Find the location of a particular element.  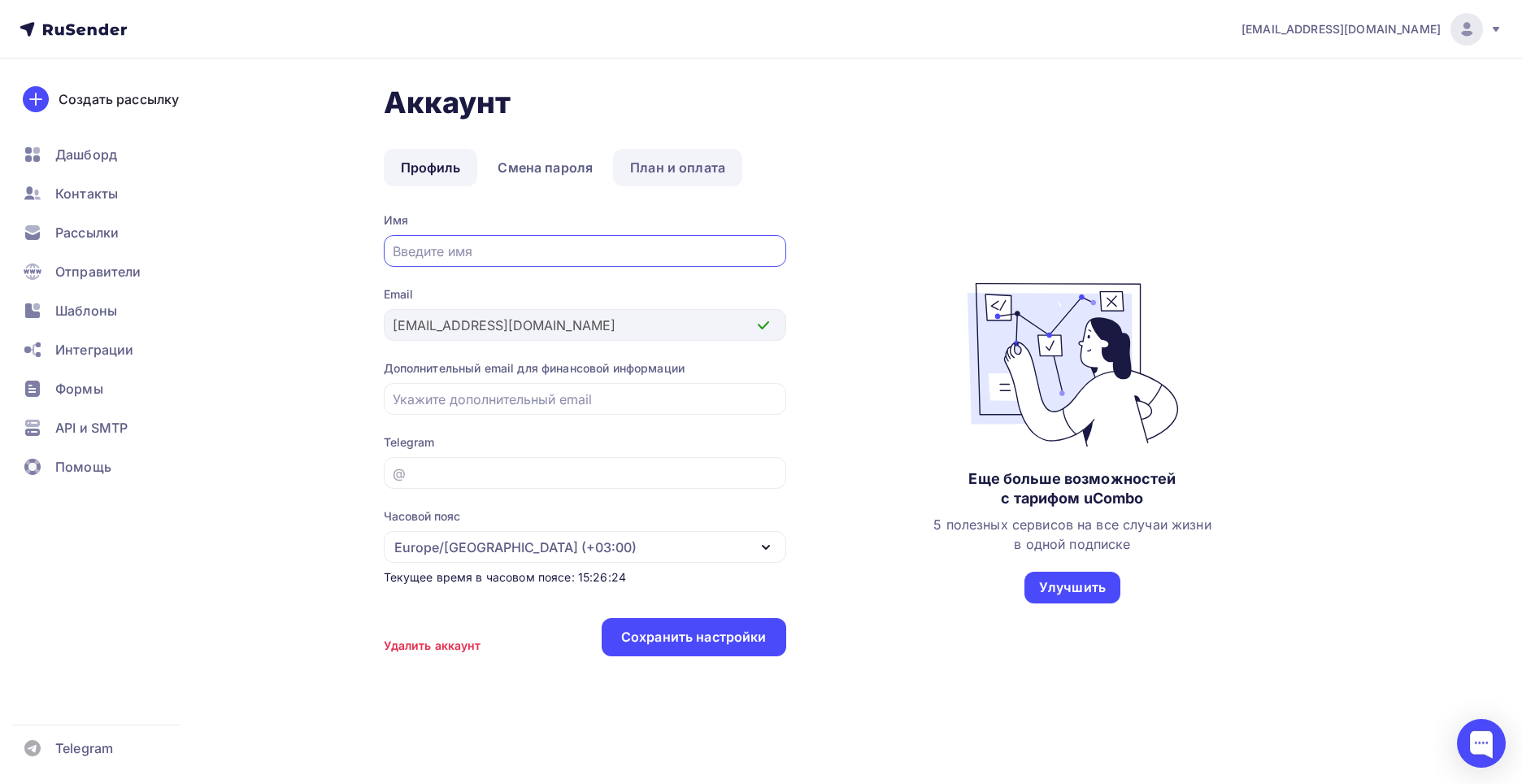

a: Профиль is located at coordinates (431, 167).